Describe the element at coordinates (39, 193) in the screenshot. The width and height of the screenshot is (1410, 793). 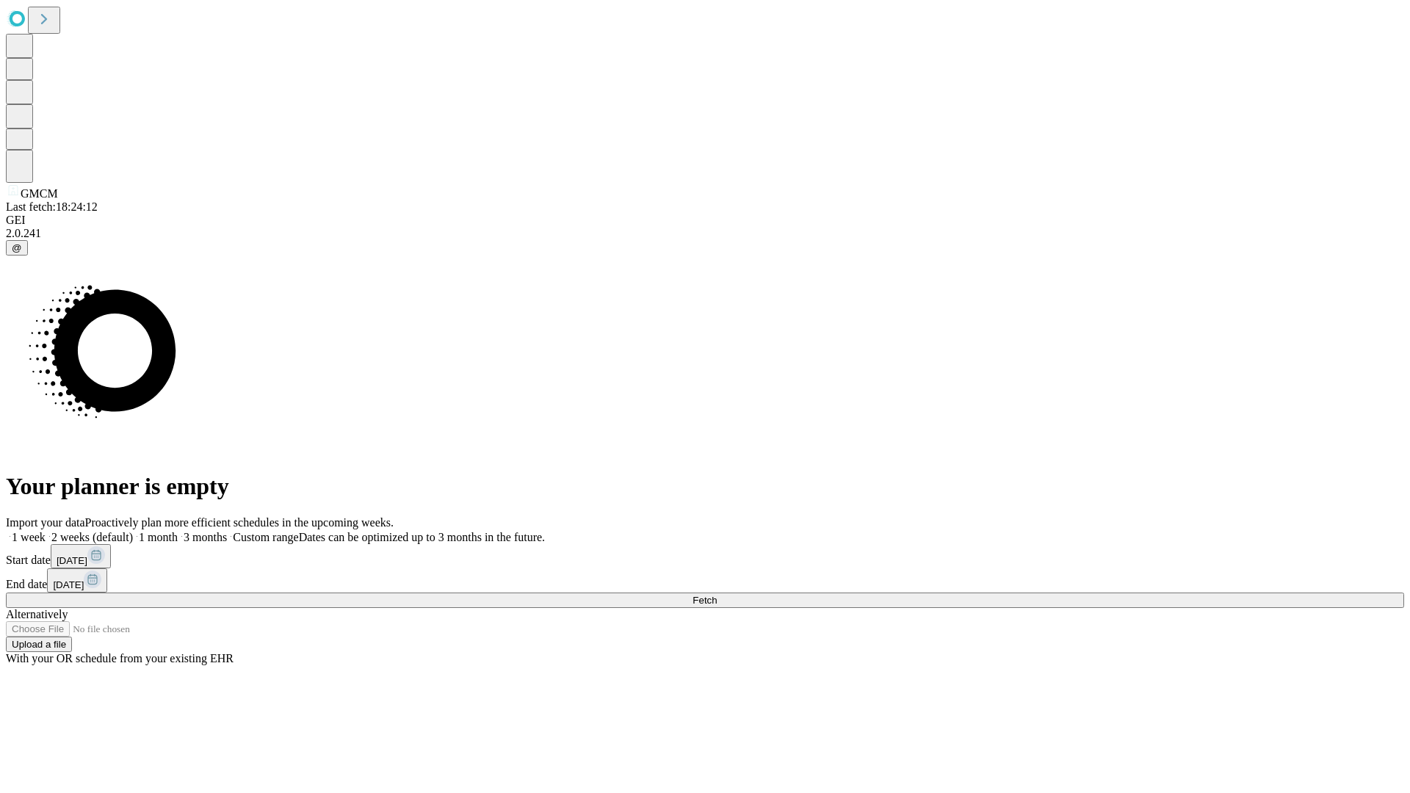
I see `span: GMCM` at that location.